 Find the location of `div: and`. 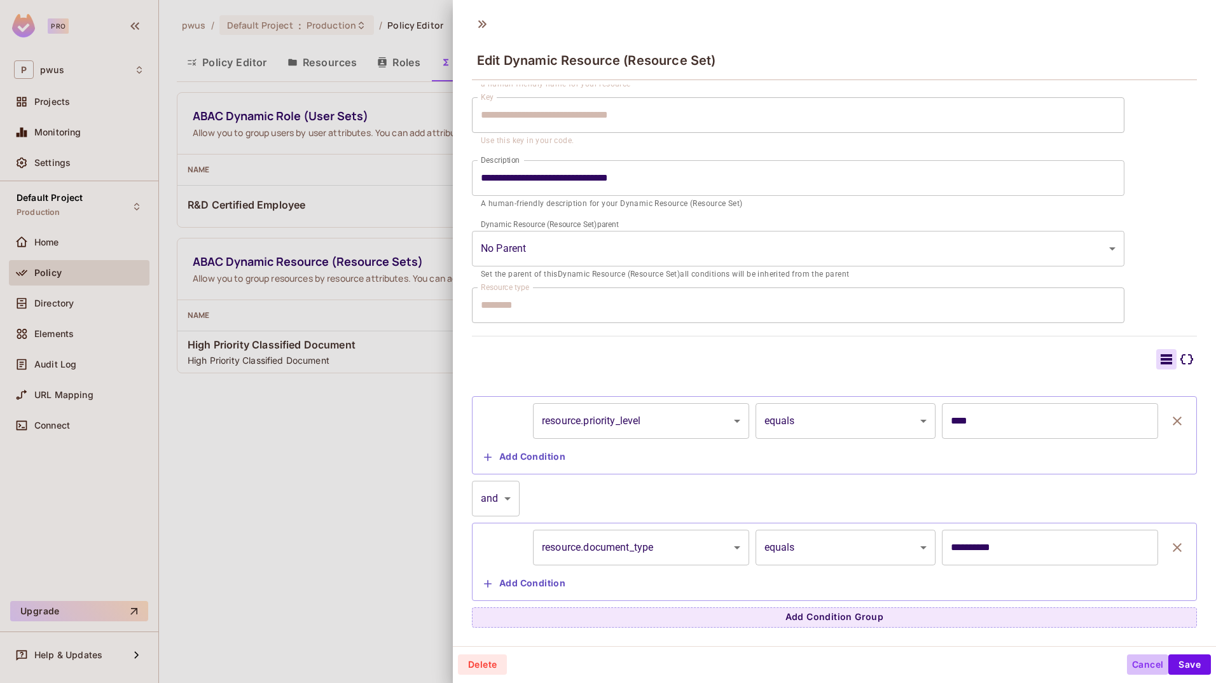

div: and is located at coordinates (495, 498).